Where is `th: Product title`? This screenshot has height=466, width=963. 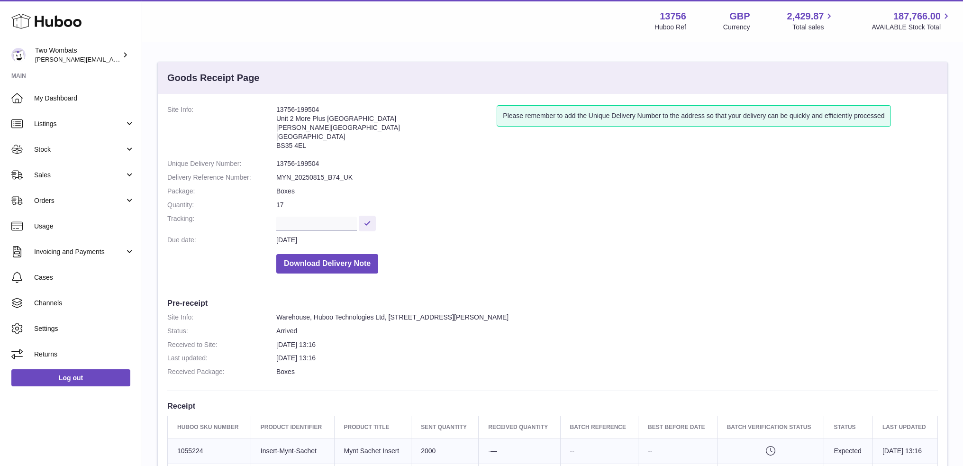 th: Product title is located at coordinates (373, 427).